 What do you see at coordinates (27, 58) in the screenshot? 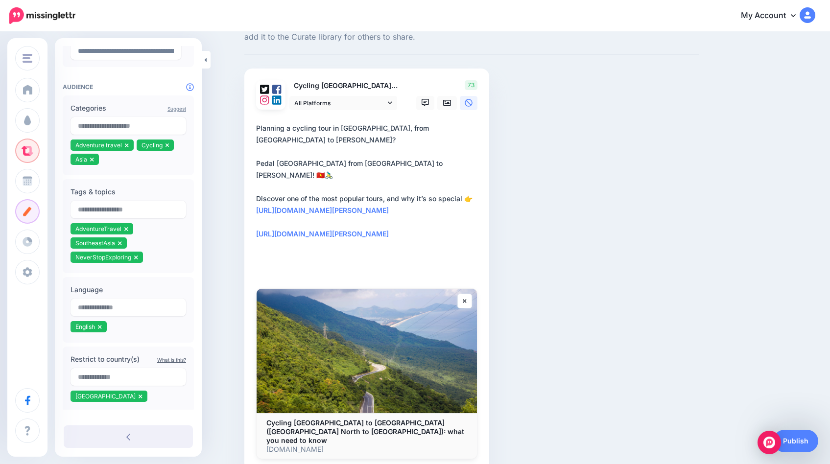
I see `img: menu.png` at bounding box center [27, 58].